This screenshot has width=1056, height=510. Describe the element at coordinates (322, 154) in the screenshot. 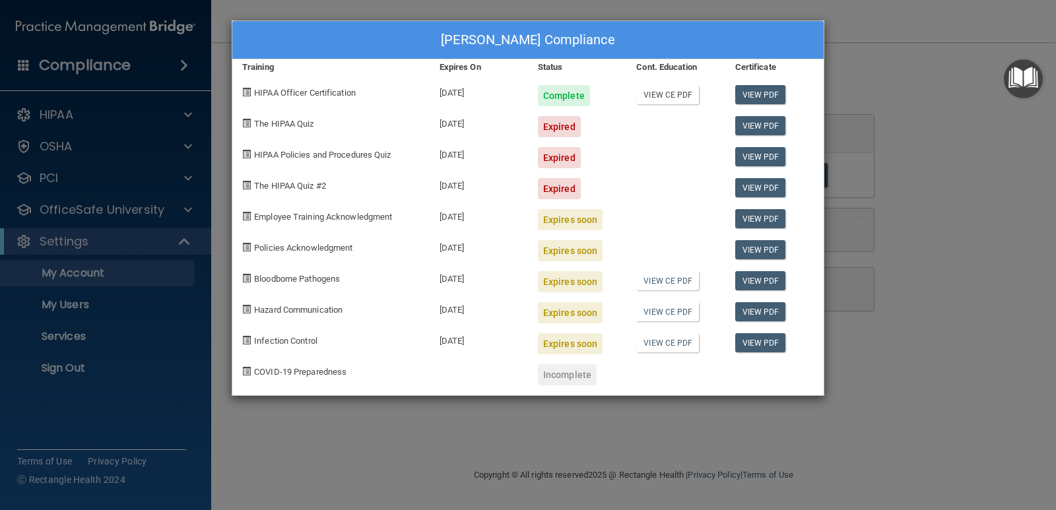

I see `span: HIPAA Policies and Procedures Quiz` at that location.